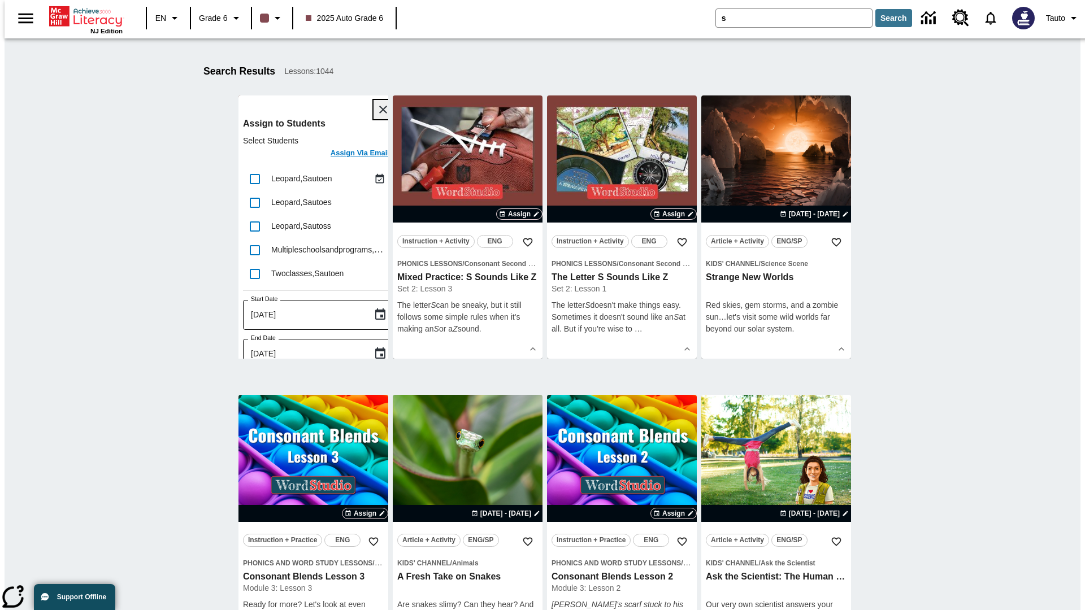  I want to click on span: Leopard , Sautoss, so click(301, 226).